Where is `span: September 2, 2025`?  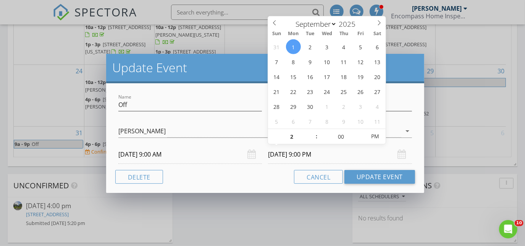
span: September 2, 2025 is located at coordinates (310, 47).